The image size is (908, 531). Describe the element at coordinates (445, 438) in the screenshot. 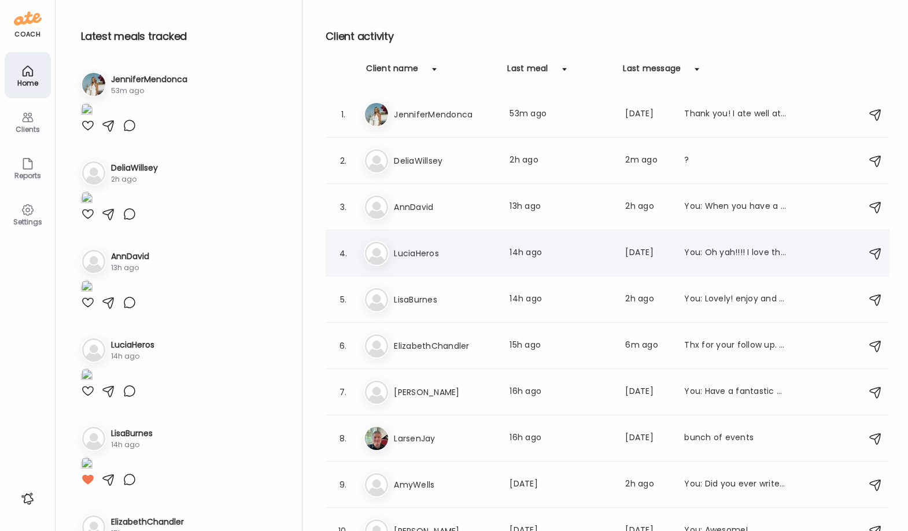

I see `h3: LarsenJay` at that location.